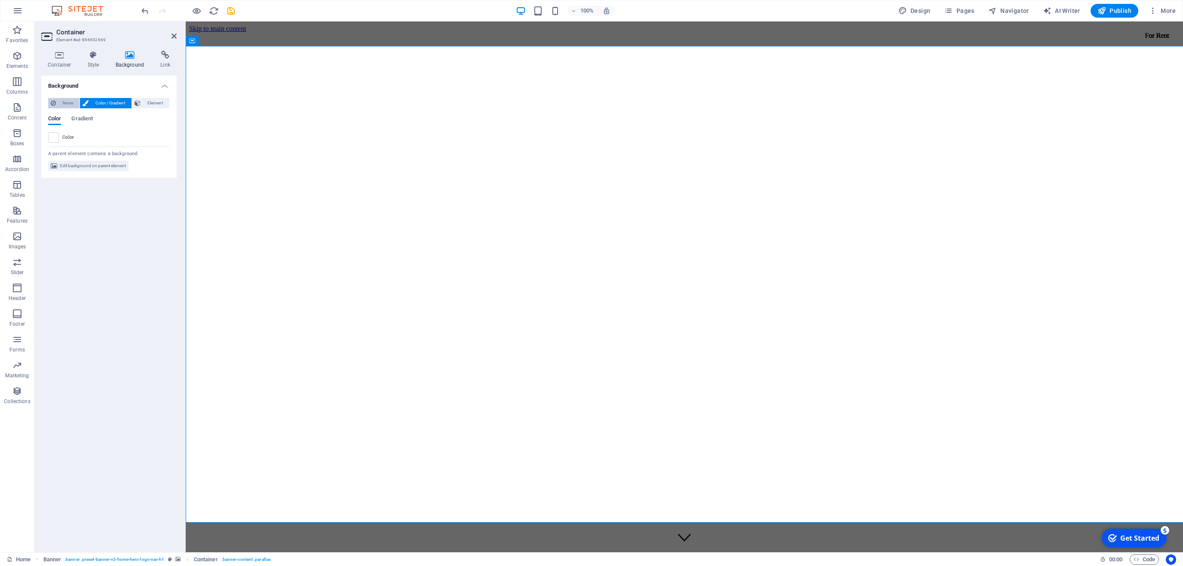  Describe the element at coordinates (43, 13) in the screenshot. I see `div: Get Started` at that location.